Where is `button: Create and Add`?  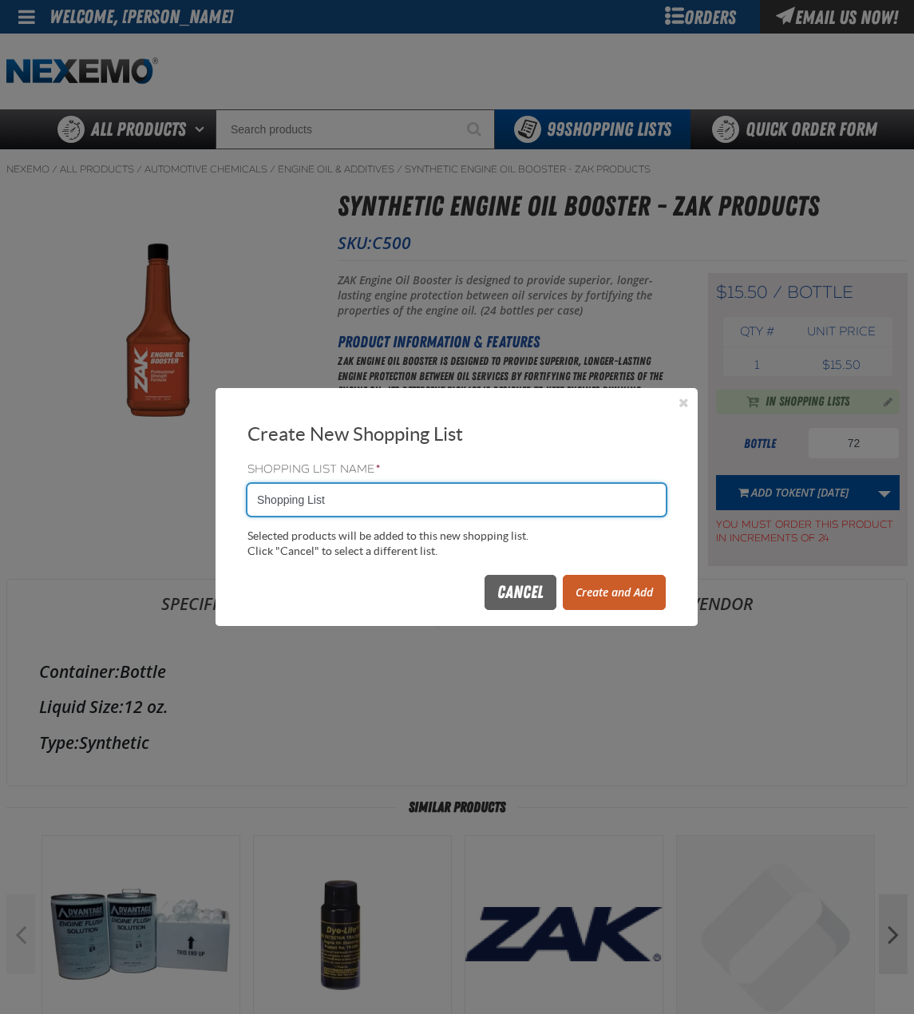 button: Create and Add is located at coordinates (614, 592).